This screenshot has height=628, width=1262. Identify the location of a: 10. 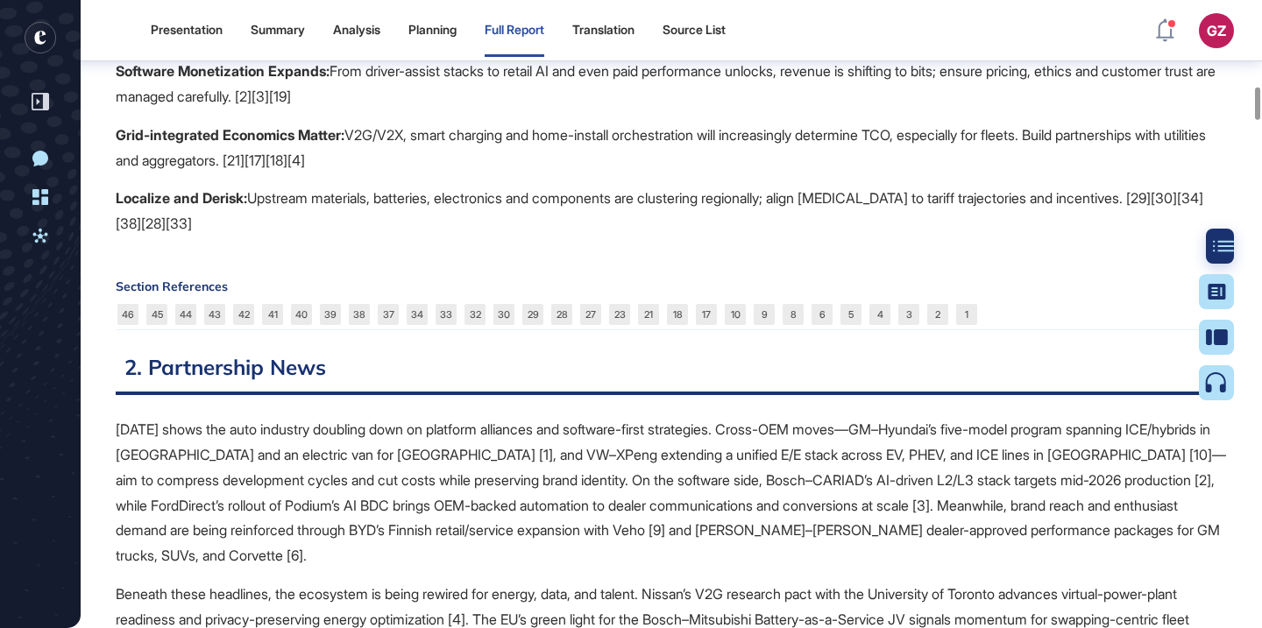
(735, 315).